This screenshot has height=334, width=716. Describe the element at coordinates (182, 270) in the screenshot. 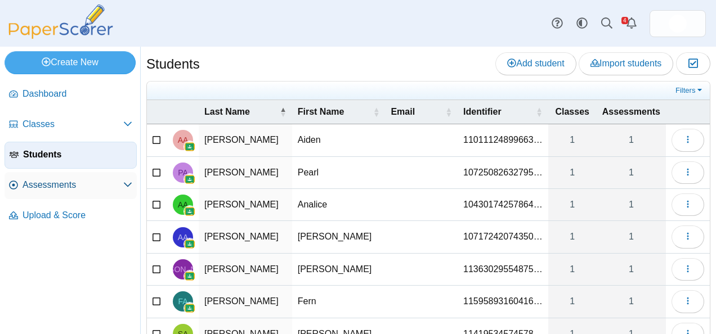

I see `span: James Andrews` at that location.